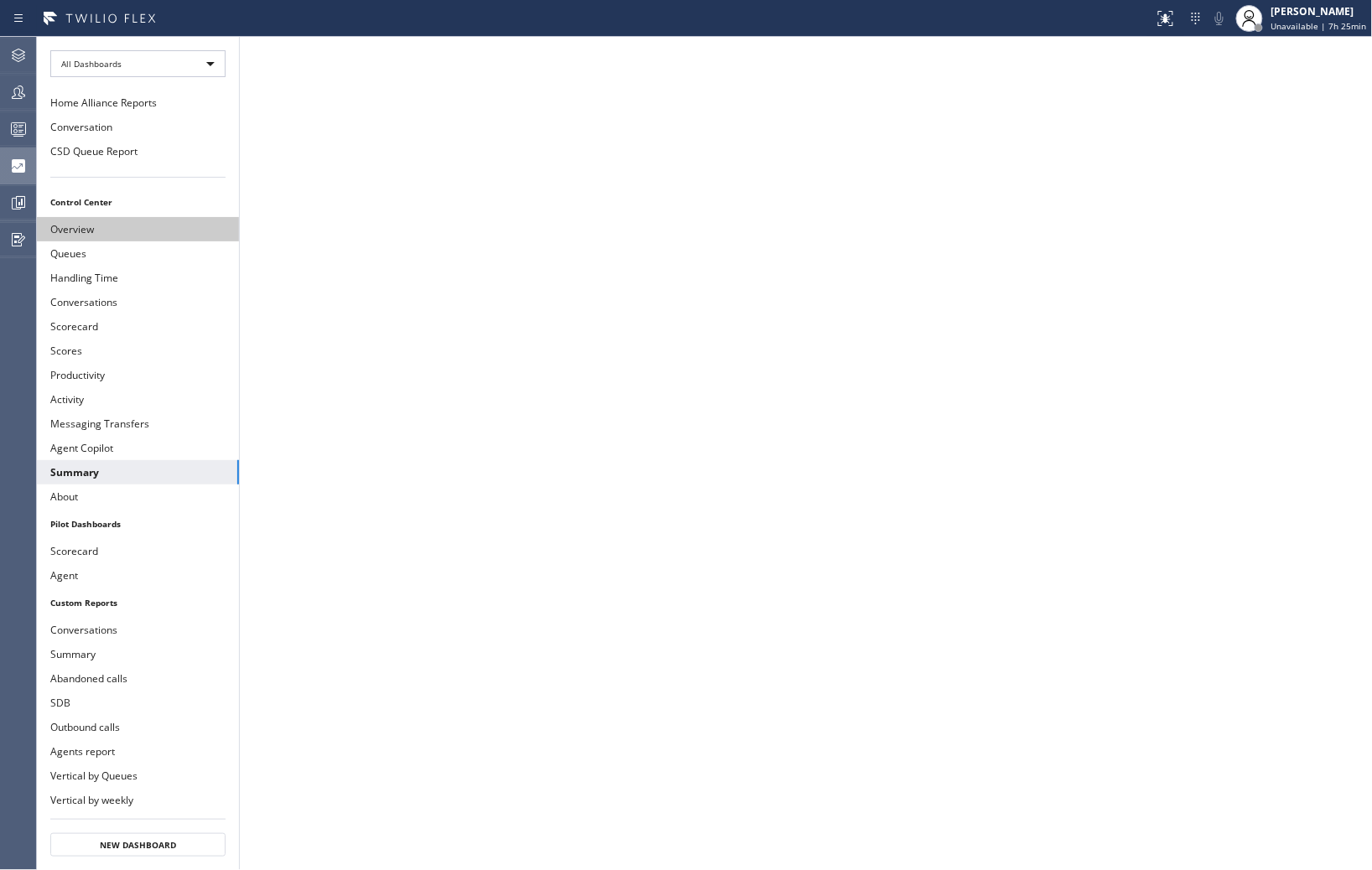 Image resolution: width=1372 pixels, height=870 pixels. Describe the element at coordinates (138, 496) in the screenshot. I see `button: About` at that location.